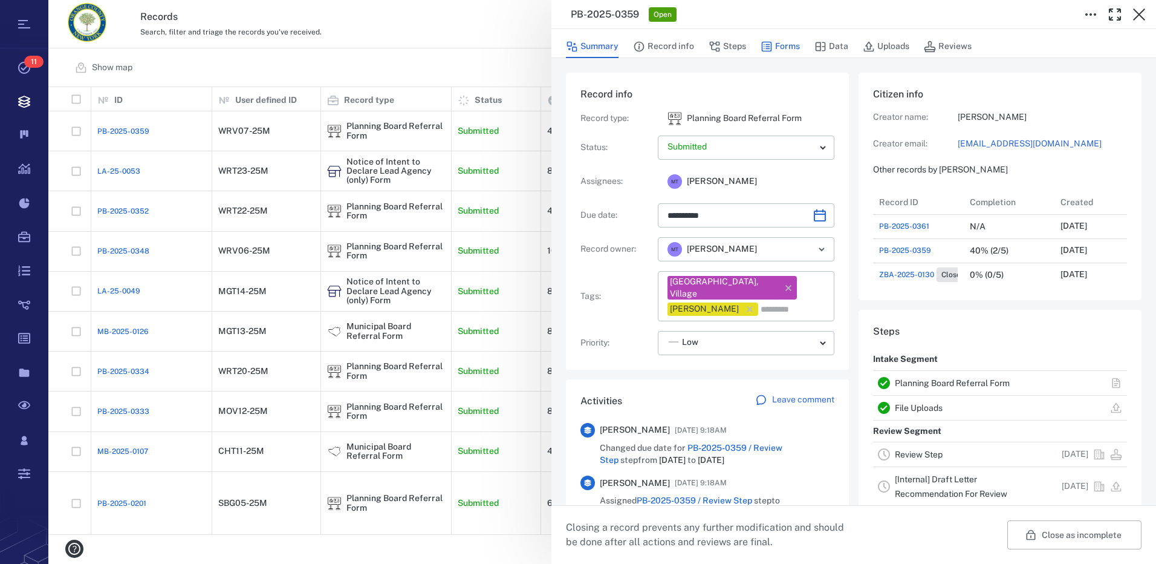 The width and height of the screenshot is (1156, 564). Describe the element at coordinates (948, 47) in the screenshot. I see `button: Reviews` at that location.